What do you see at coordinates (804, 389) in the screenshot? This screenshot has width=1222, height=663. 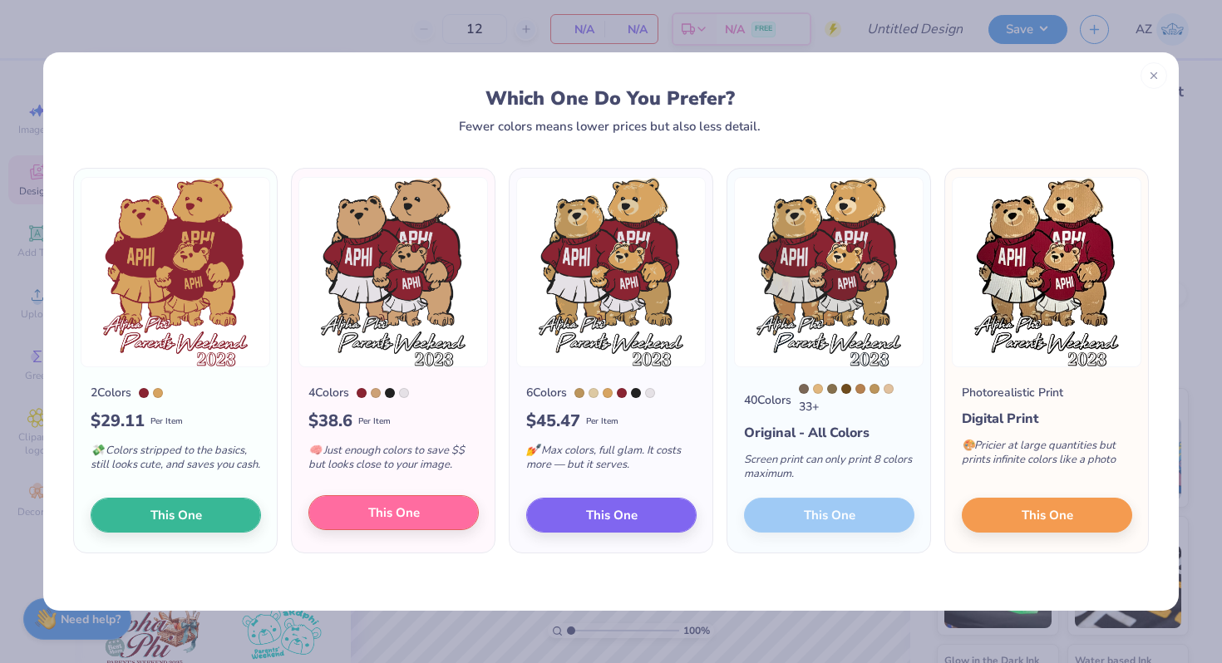 I see `div: 7531 C` at bounding box center [804, 389].